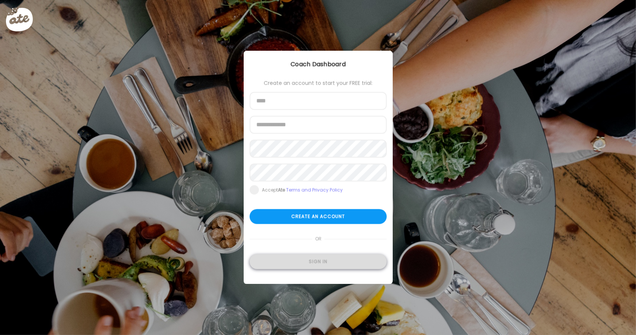  What do you see at coordinates (318, 83) in the screenshot?
I see `div: Create an account to start your FREE trial:` at bounding box center [318, 83].